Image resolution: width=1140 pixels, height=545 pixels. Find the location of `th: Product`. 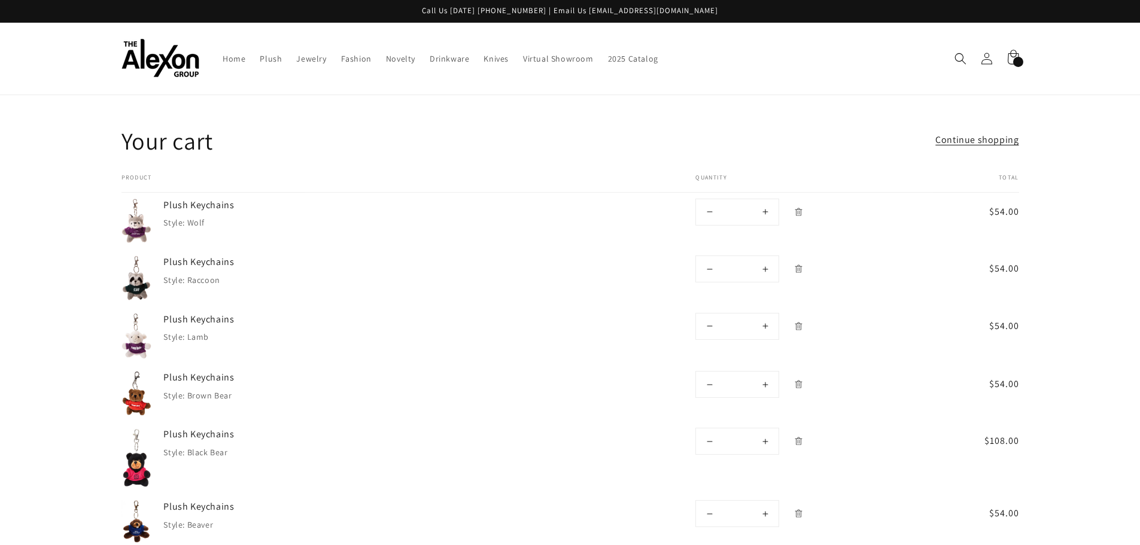

th: Product is located at coordinates (391, 183).